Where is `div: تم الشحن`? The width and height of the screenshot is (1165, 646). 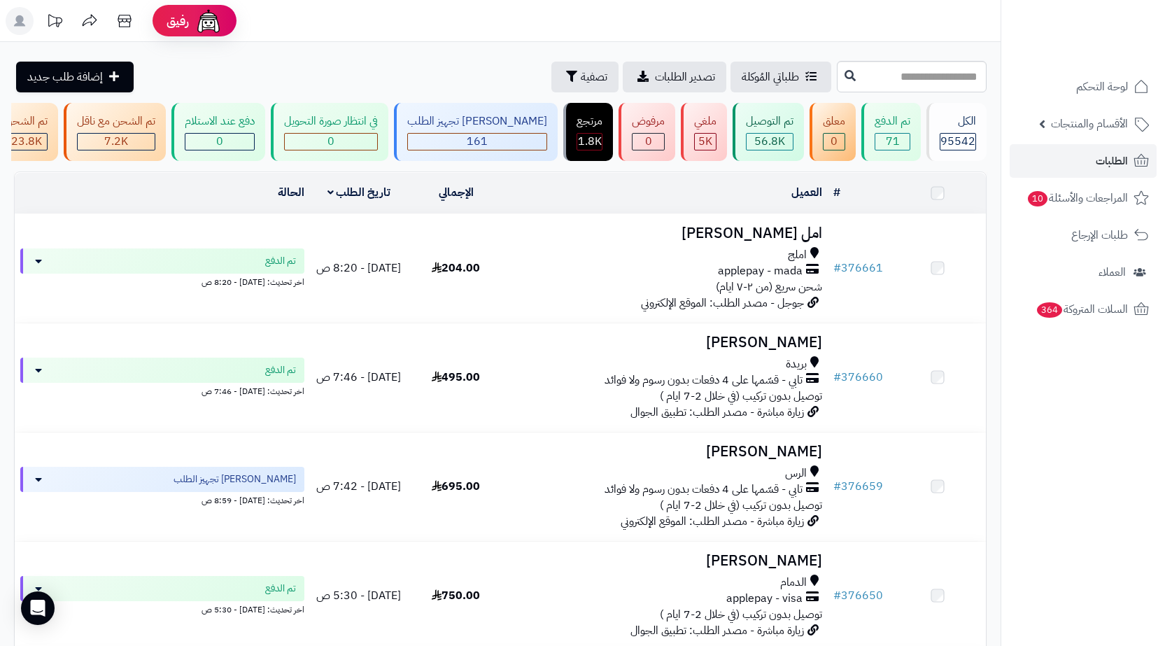
div: تم الشحن is located at coordinates (26, 121).